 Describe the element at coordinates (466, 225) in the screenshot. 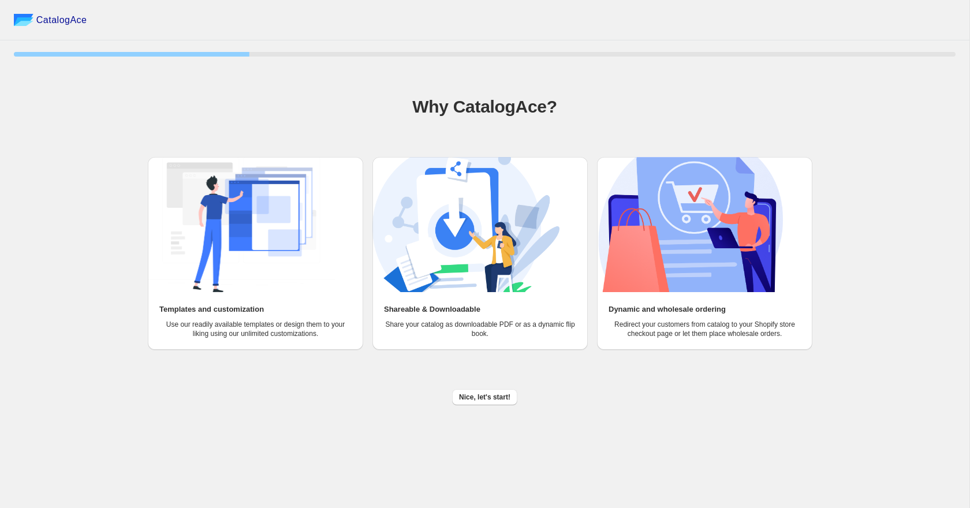

I see `img: Shareable & Downloadable` at that location.